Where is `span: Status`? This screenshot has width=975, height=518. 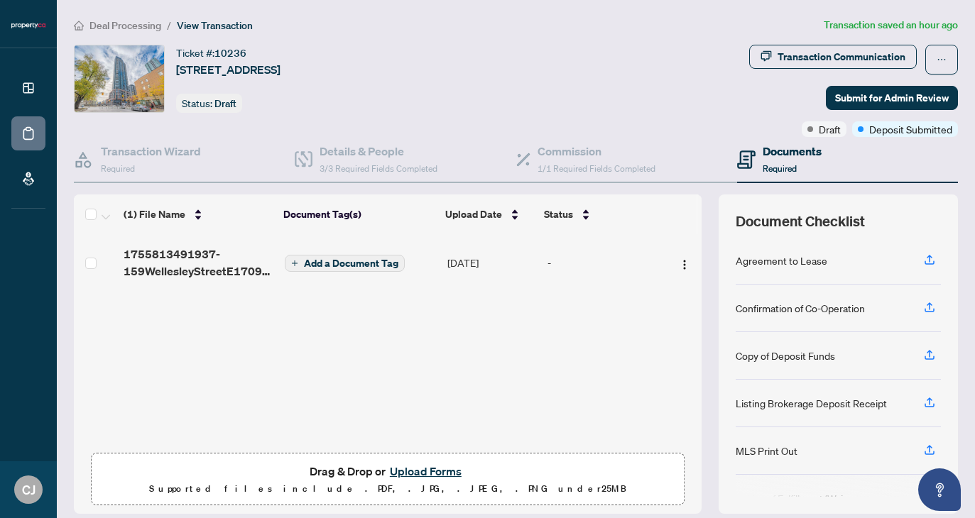
span: Status is located at coordinates (558, 214).